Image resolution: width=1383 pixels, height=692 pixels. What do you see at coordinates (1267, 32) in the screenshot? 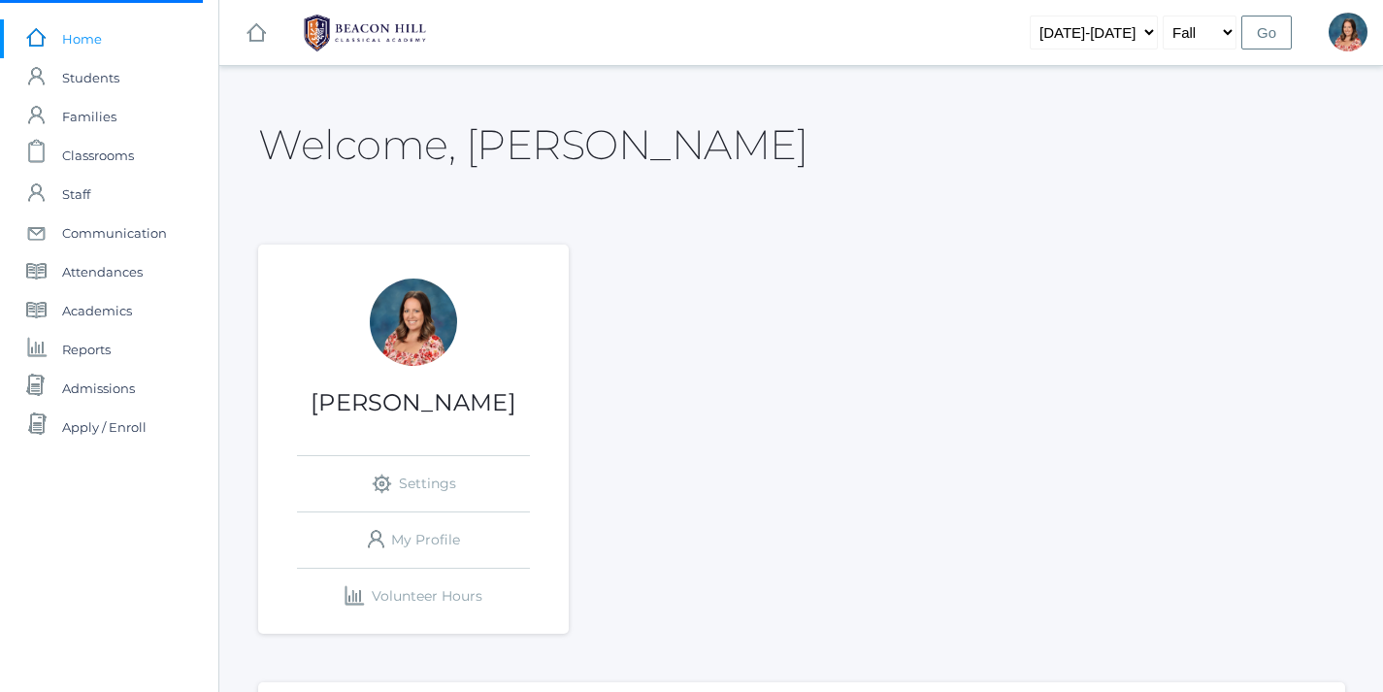
I see `input: Go` at bounding box center [1267, 32].